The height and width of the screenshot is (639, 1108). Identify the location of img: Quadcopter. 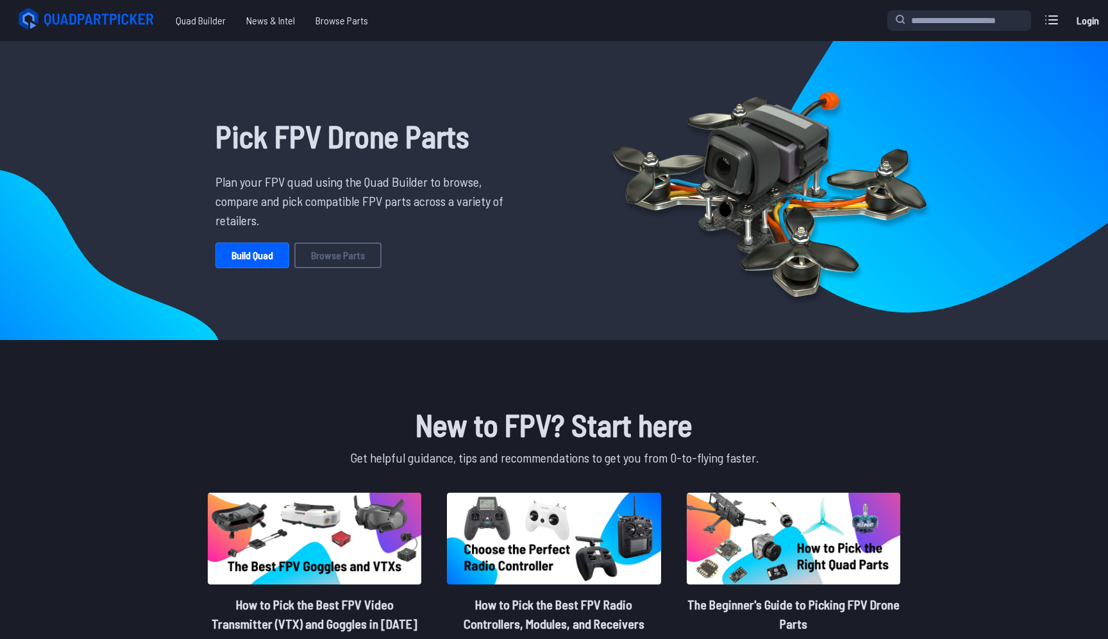
(770, 191).